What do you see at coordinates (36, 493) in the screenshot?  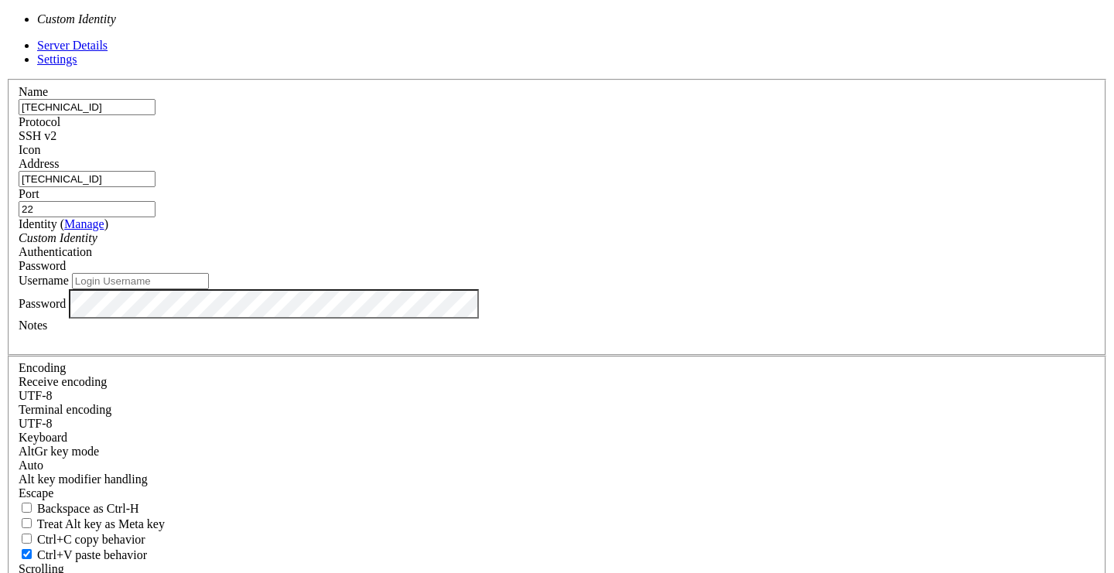 I see `span: Escape` at bounding box center [36, 493].